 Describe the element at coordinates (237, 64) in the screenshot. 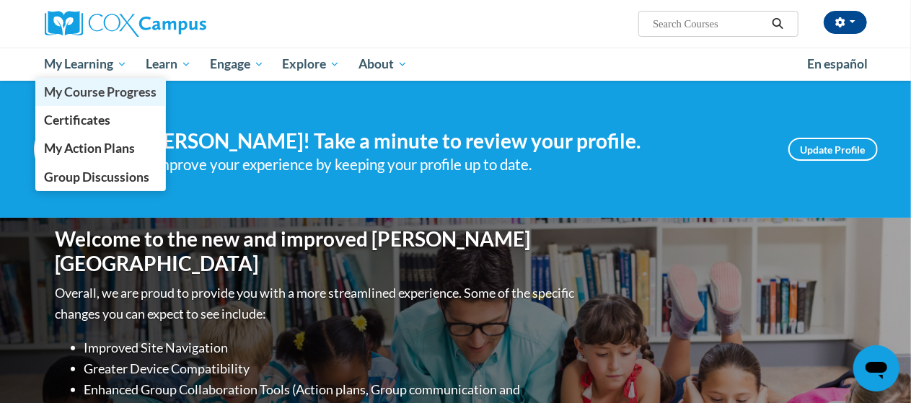

I see `span: Engage` at that location.